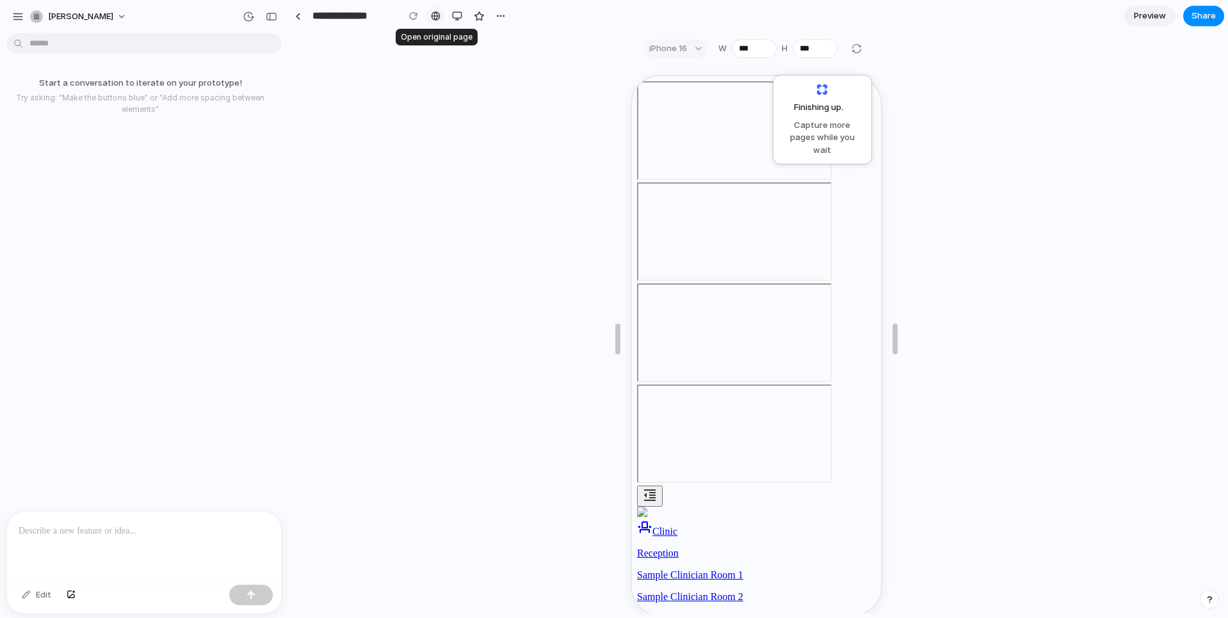 The image size is (1228, 618). I want to click on a: Sample Clinician Room 3, so click(58, 542).